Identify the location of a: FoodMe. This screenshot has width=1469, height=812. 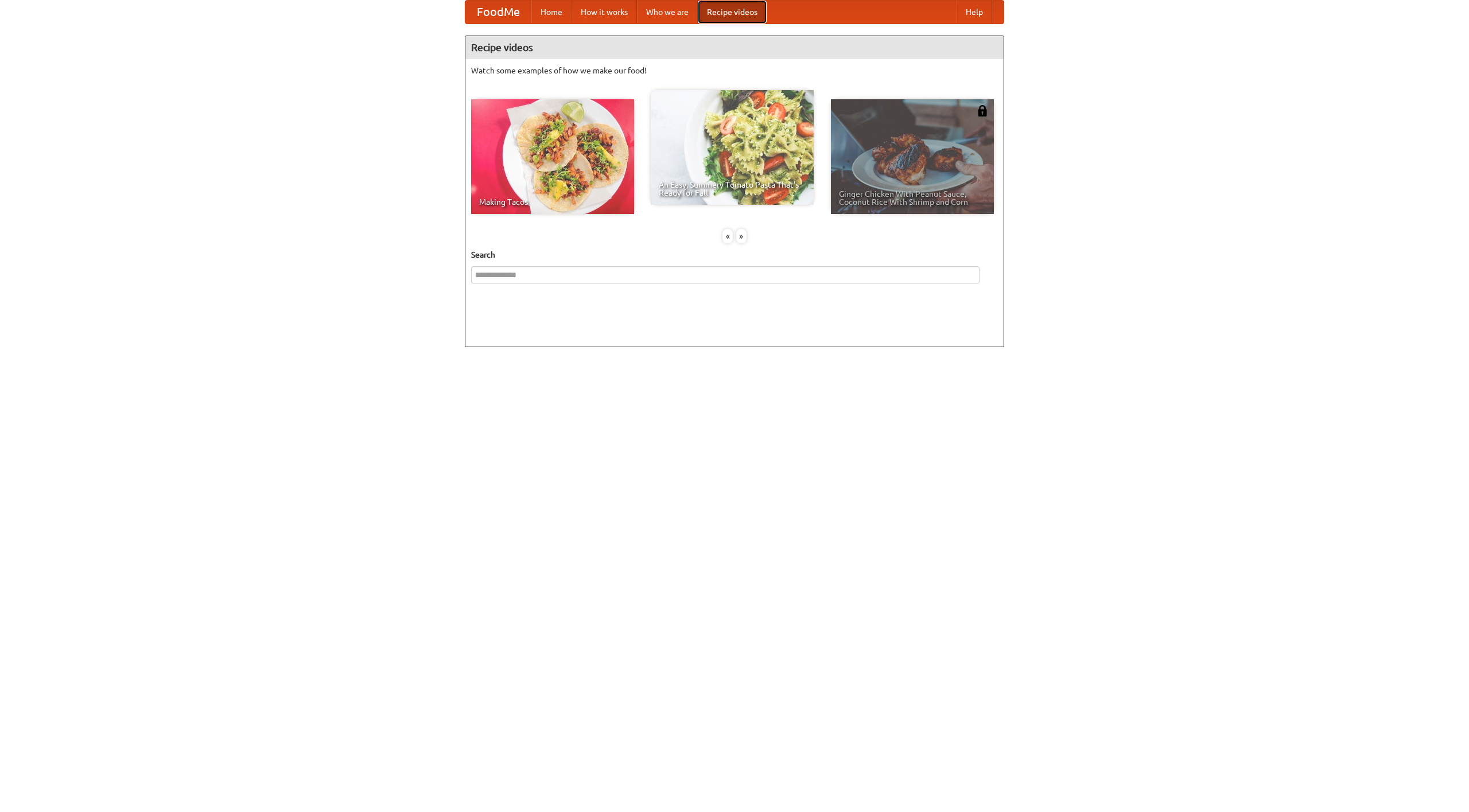
(498, 12).